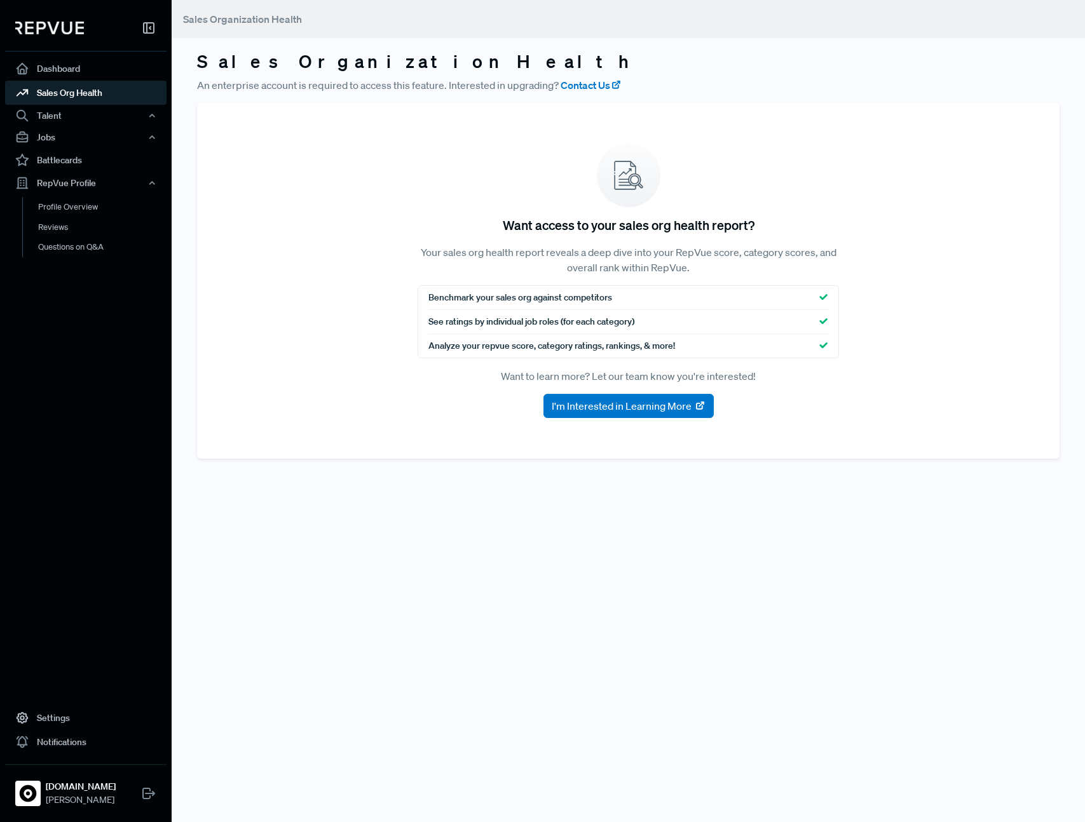  I want to click on a: I'm Interested in Learning More, so click(629, 406).